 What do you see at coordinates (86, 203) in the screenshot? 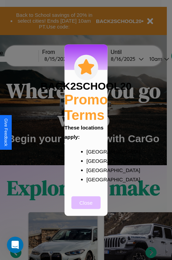
I see `button: Close` at bounding box center [86, 203].